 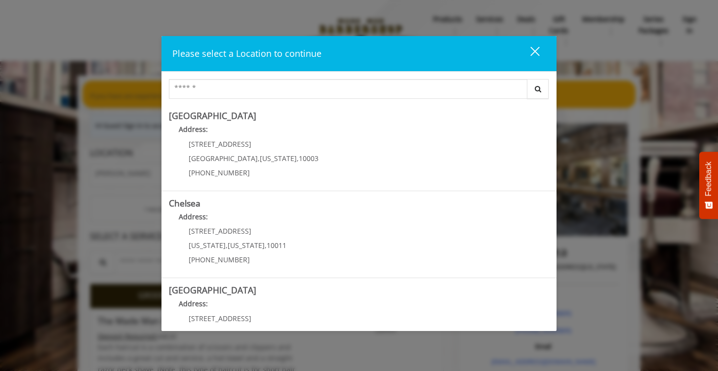 What do you see at coordinates (708, 185) in the screenshot?
I see `button: Feedback - Show survey` at bounding box center [708, 185].